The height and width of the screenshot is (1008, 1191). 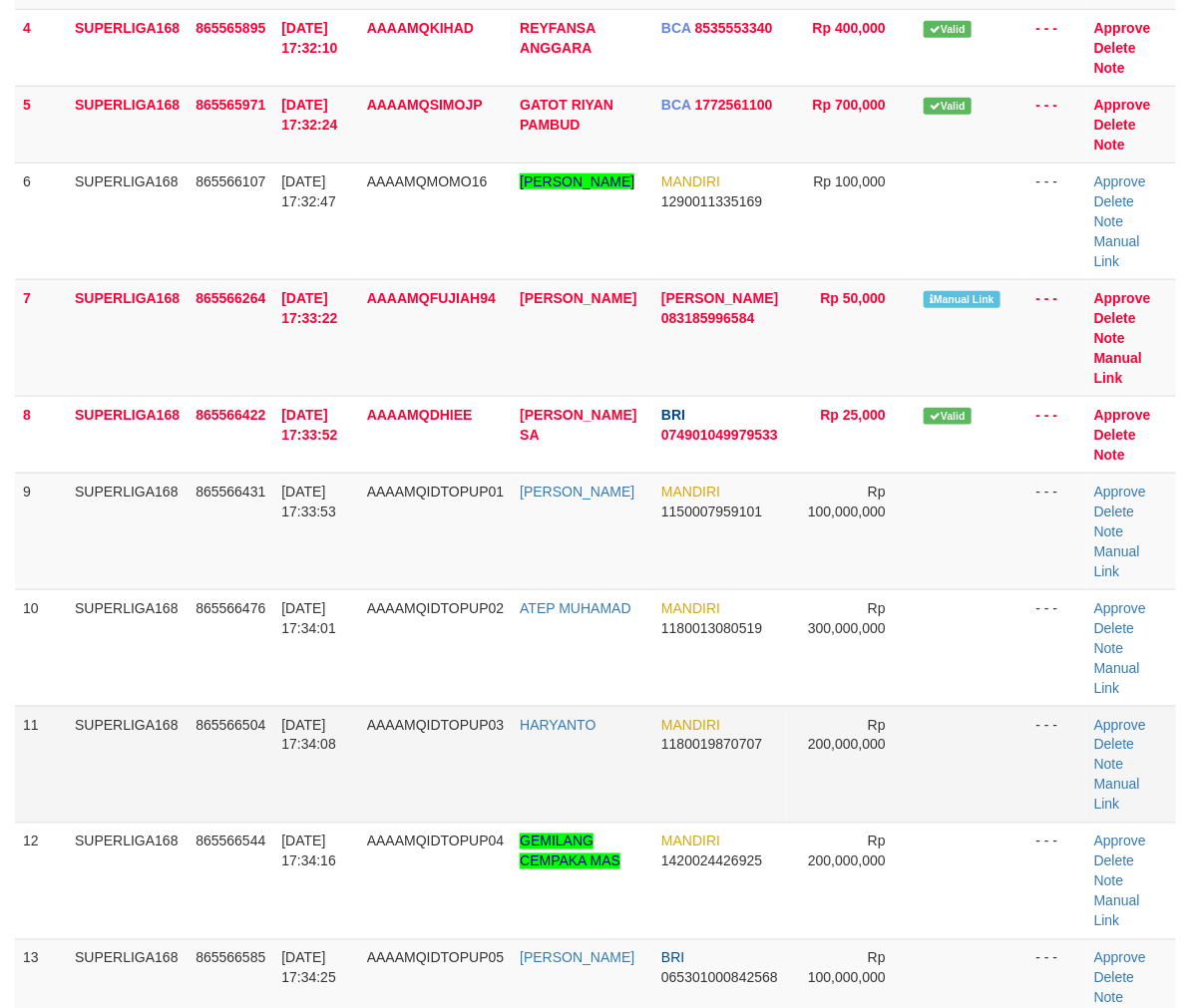 I want to click on span: Copy 1150007959101 to clipboard, so click(x=711, y=511).